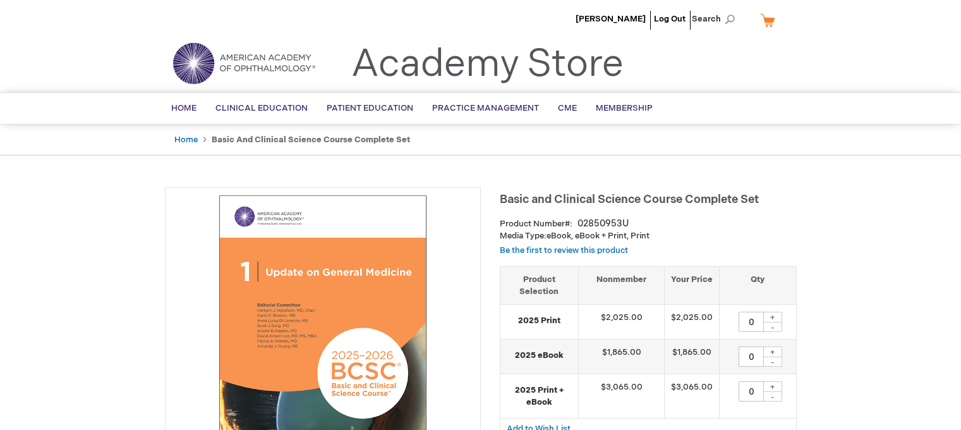  What do you see at coordinates (624, 108) in the screenshot?
I see `span: Membership` at bounding box center [624, 108].